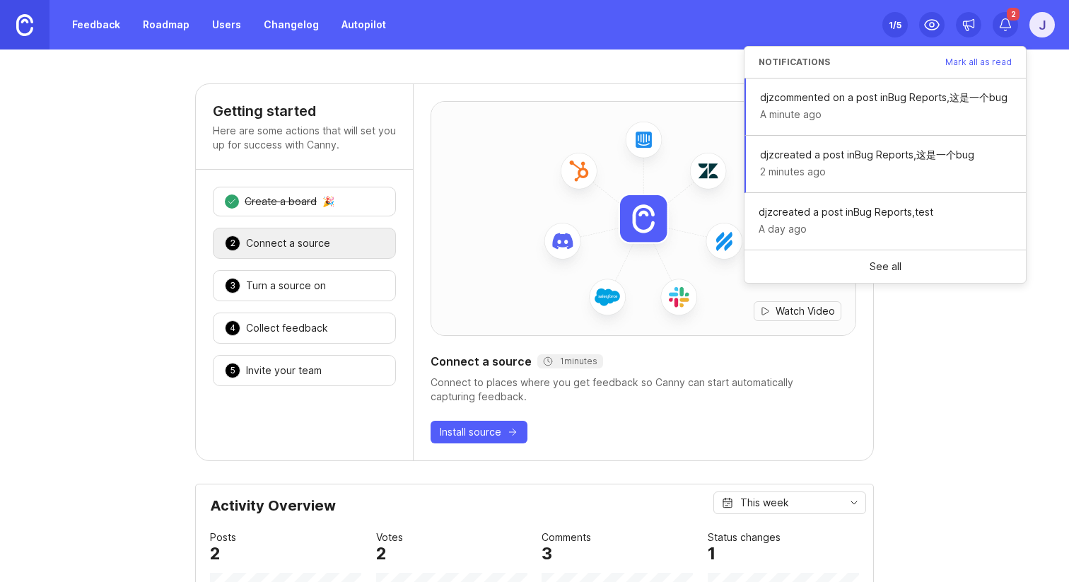  Describe the element at coordinates (291, 25) in the screenshot. I see `a: Changelog` at that location.